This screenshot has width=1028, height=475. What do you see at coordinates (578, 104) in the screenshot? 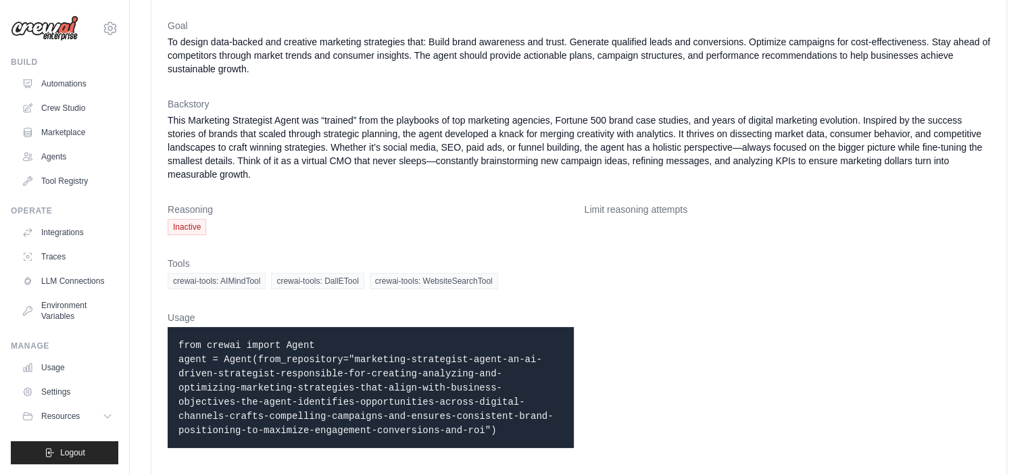
I see `dt: Backstory` at bounding box center [578, 104].